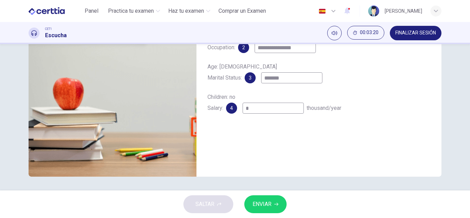 The height and width of the screenshot is (218, 470). I want to click on button: ENVIAR, so click(265, 204).